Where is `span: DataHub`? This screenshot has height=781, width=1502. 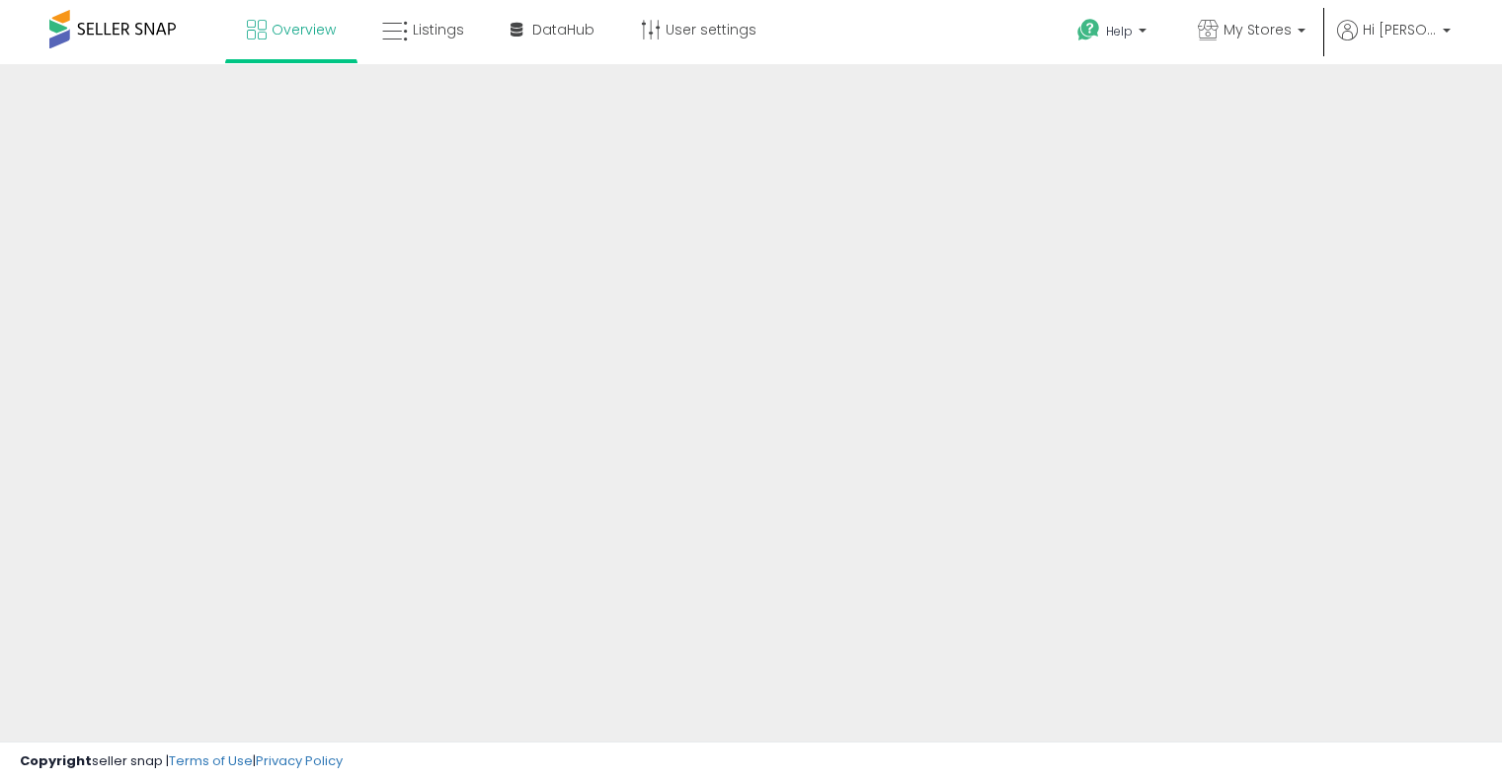
span: DataHub is located at coordinates (563, 30).